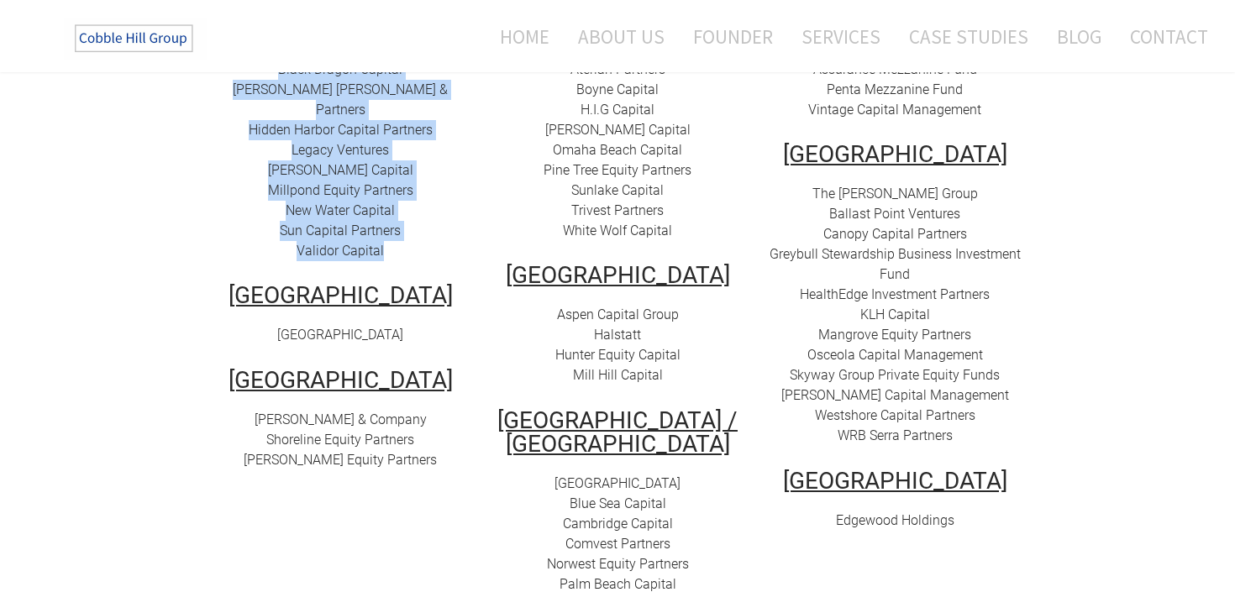 This screenshot has width=1235, height=613. Describe the element at coordinates (895, 234) in the screenshot. I see `a: Canopy Capital Partners` at that location.